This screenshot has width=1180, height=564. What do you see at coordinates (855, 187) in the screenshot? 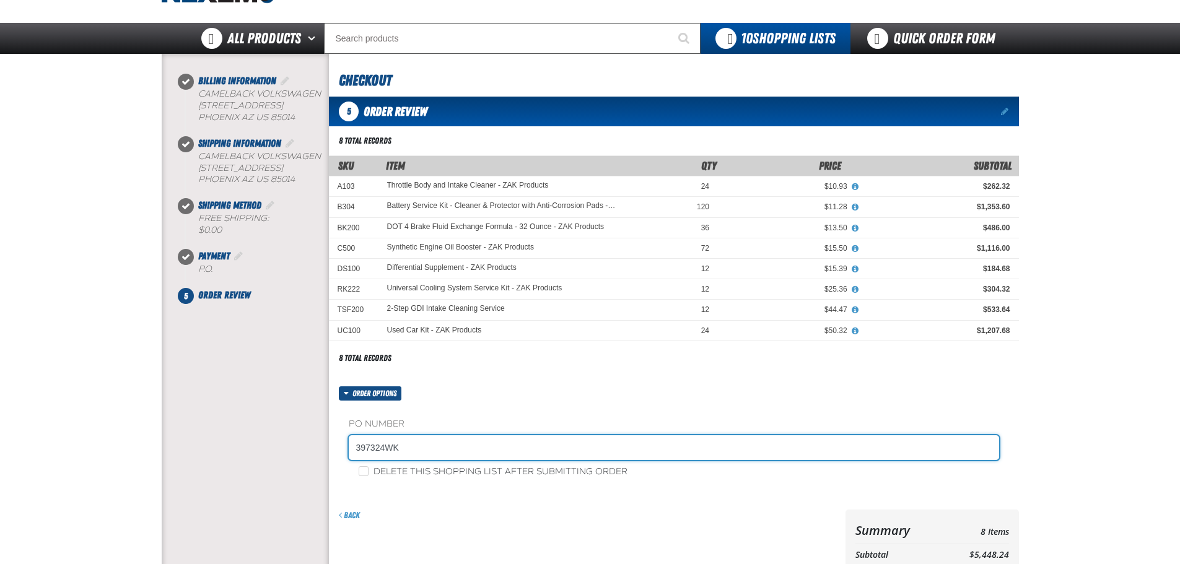
I see `button: View All Prices for Throttle Body and Intake Cleaner - ZAK Products` at bounding box center [855, 187].